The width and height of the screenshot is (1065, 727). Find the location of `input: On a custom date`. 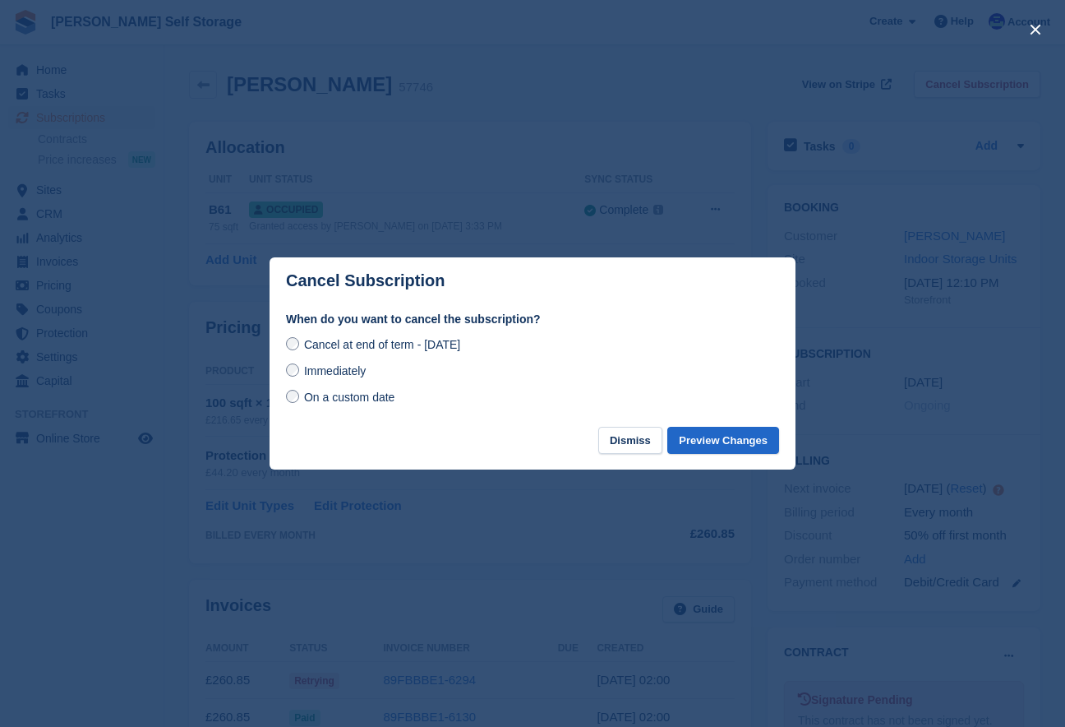

input: On a custom date is located at coordinates (293, 396).